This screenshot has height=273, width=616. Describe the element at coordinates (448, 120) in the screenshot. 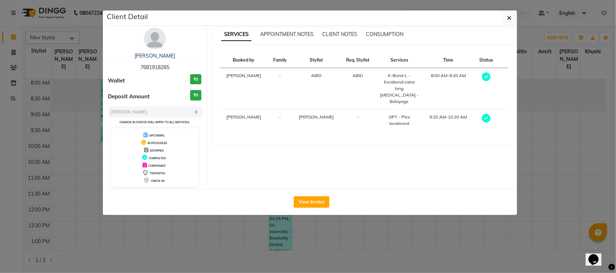

I see `td: 9:20 AM-10:20 AM` at that location.